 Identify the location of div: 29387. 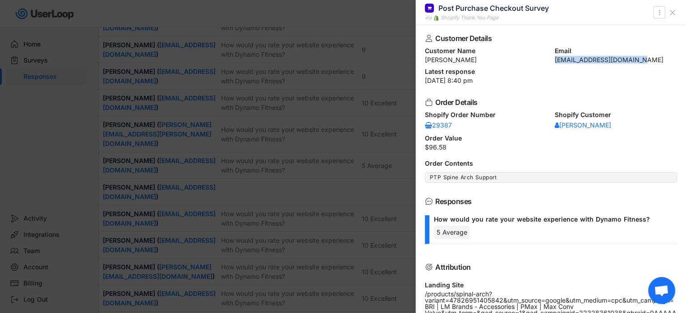
(438, 125).